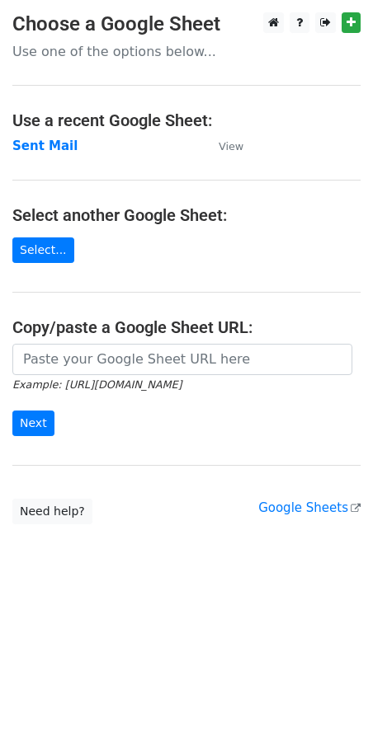 Image resolution: width=373 pixels, height=732 pixels. I want to click on h4: Copy/paste a Google Sheet URL:, so click(186, 327).